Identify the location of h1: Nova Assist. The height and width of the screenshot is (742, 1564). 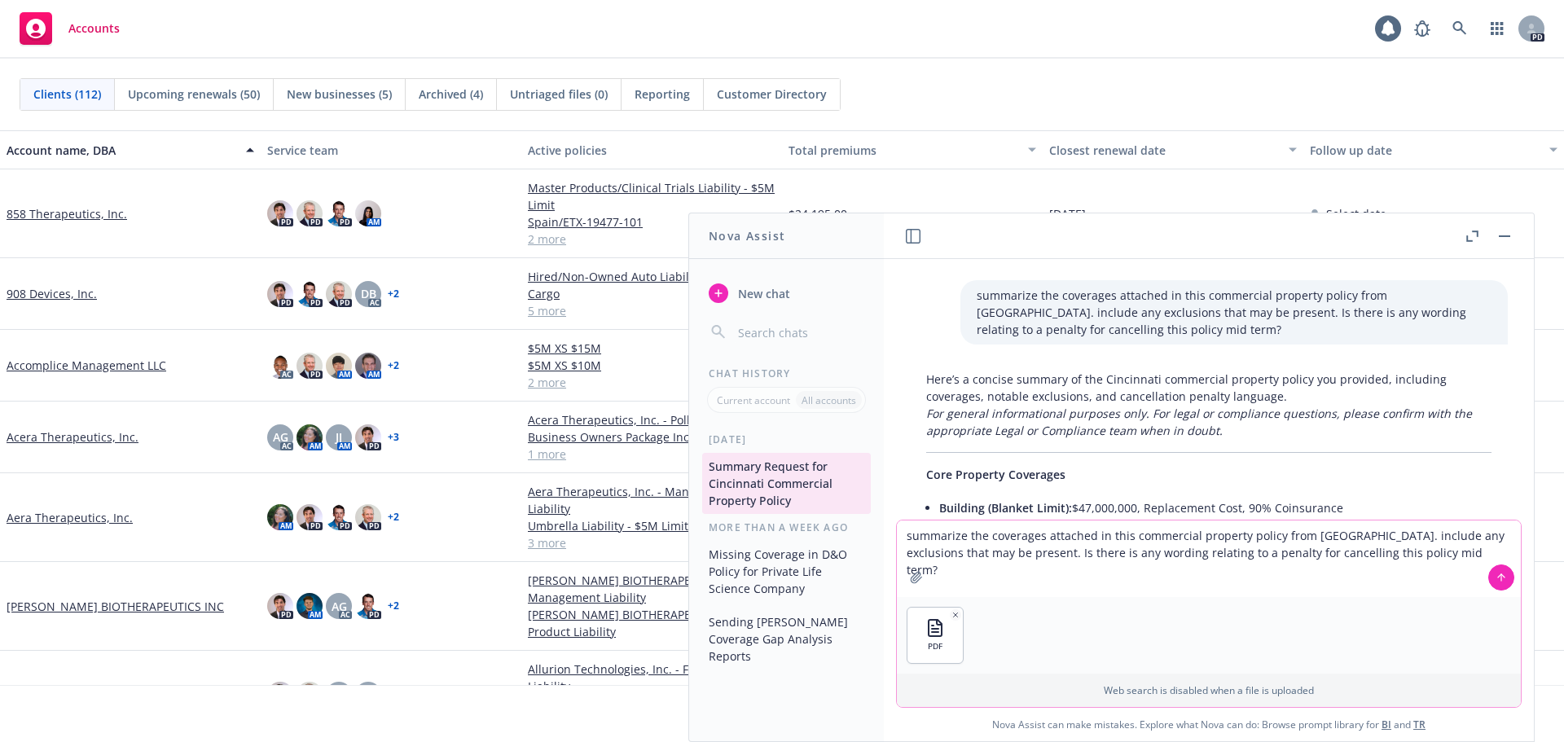
(747, 235).